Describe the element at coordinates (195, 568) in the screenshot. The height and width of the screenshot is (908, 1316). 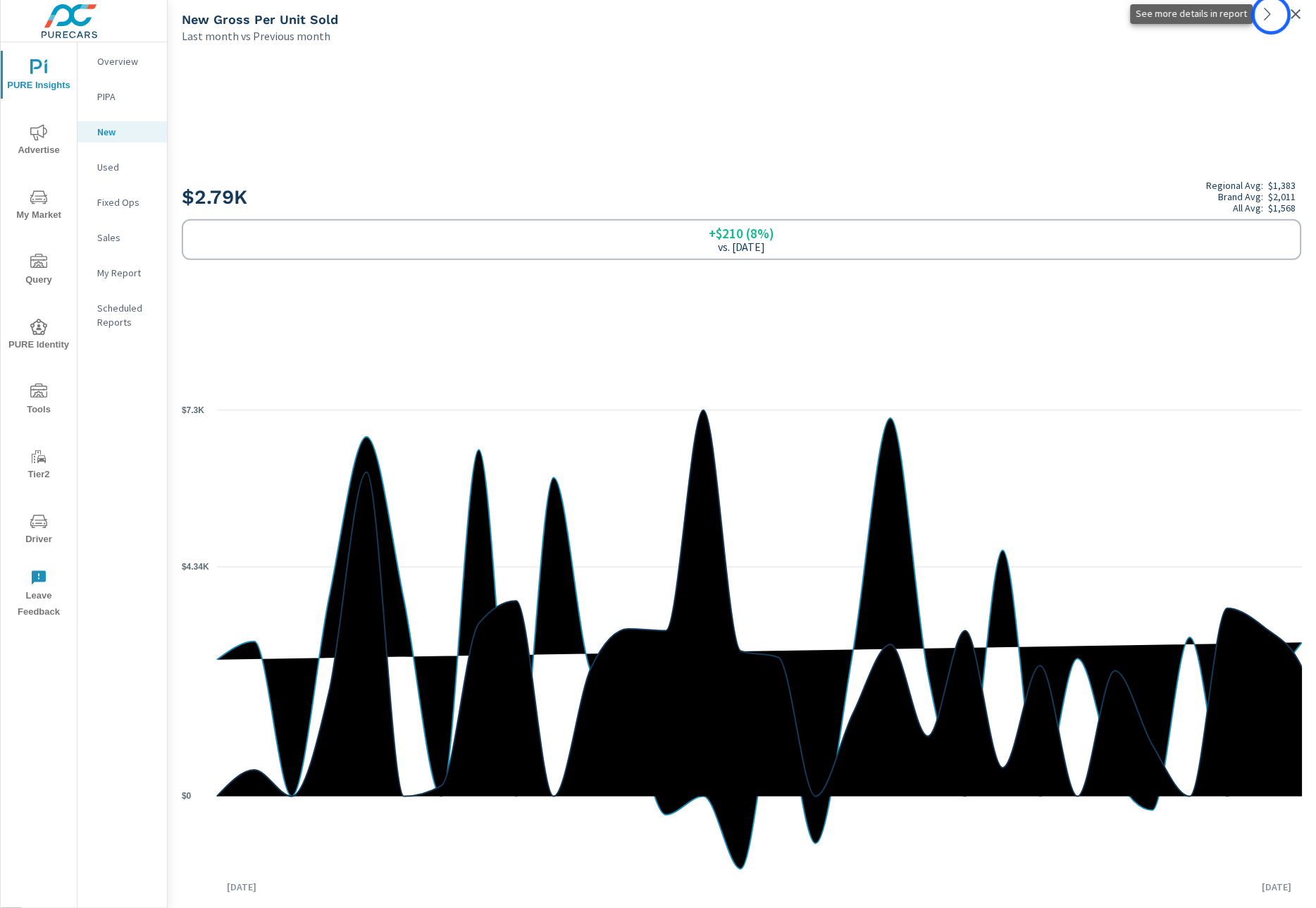
I see `text: $4.34K` at that location.